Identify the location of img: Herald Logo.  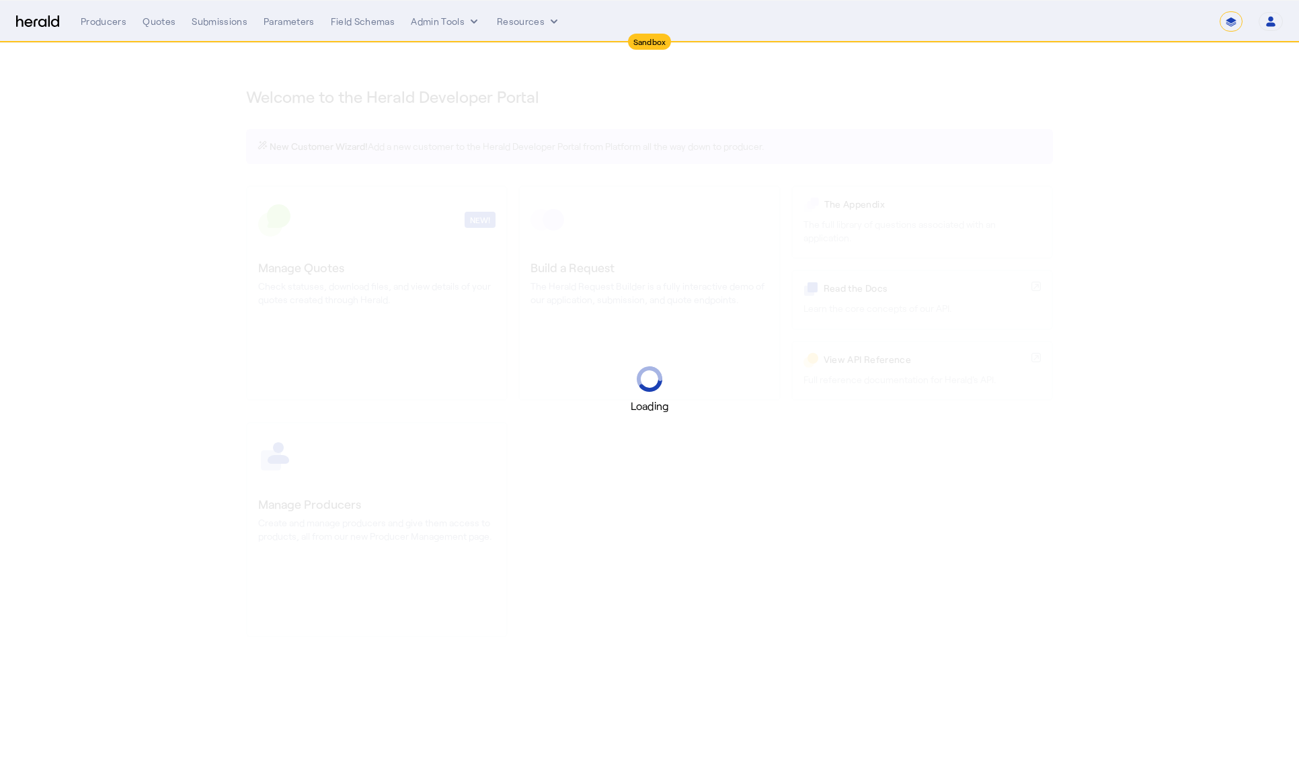
(38, 22).